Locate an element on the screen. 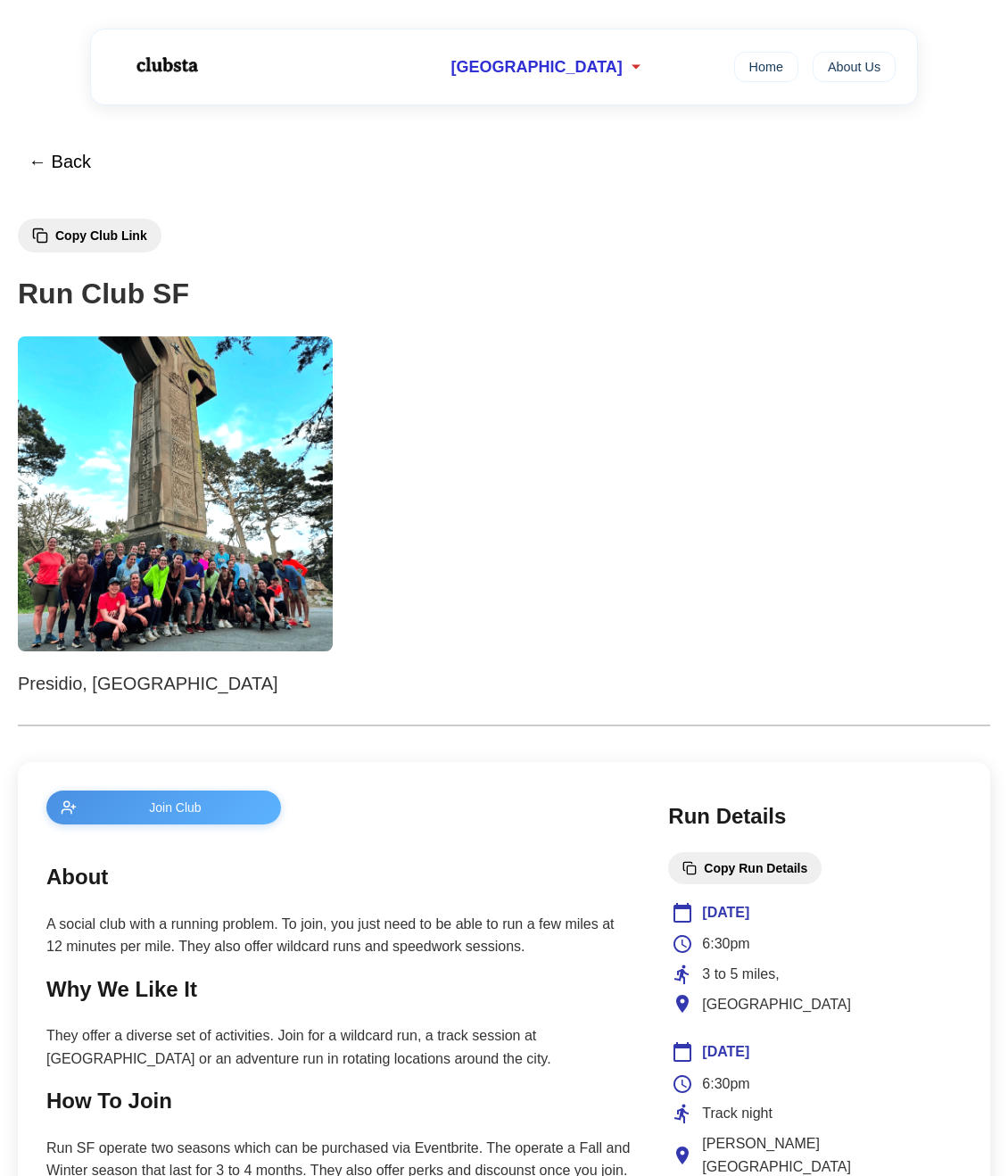 The width and height of the screenshot is (1008, 1176). span: Copy Club Link is located at coordinates (100, 235).